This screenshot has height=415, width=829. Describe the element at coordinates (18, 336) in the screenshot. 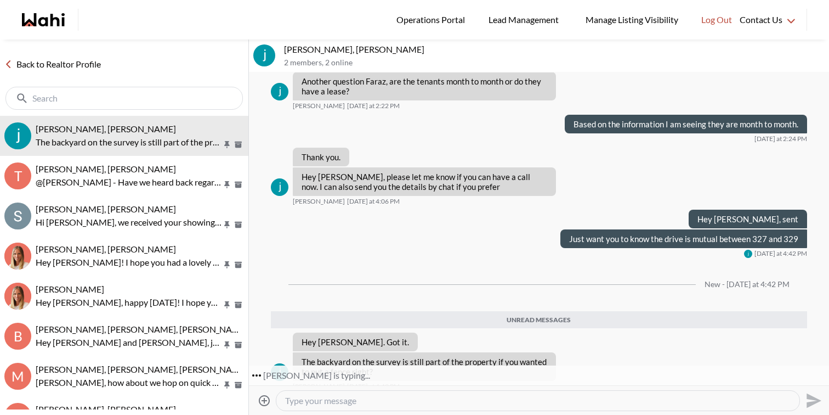

I see `div: B` at that location.